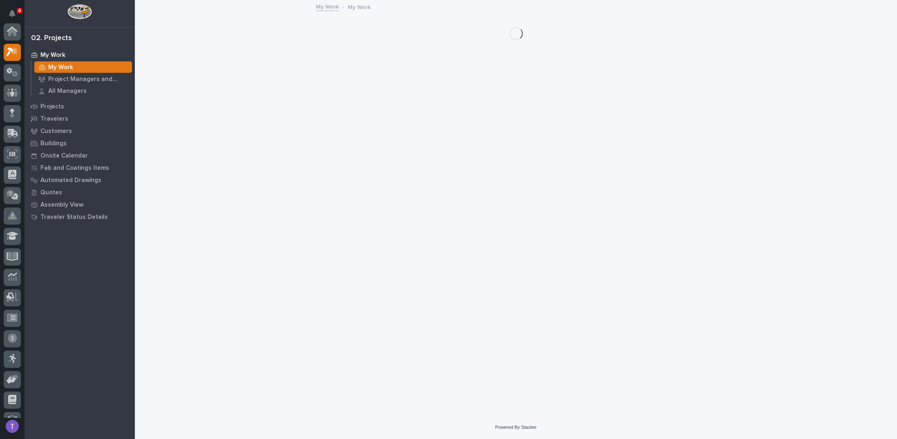  What do you see at coordinates (51, 193) in the screenshot?
I see `p: Quotes` at bounding box center [51, 193].